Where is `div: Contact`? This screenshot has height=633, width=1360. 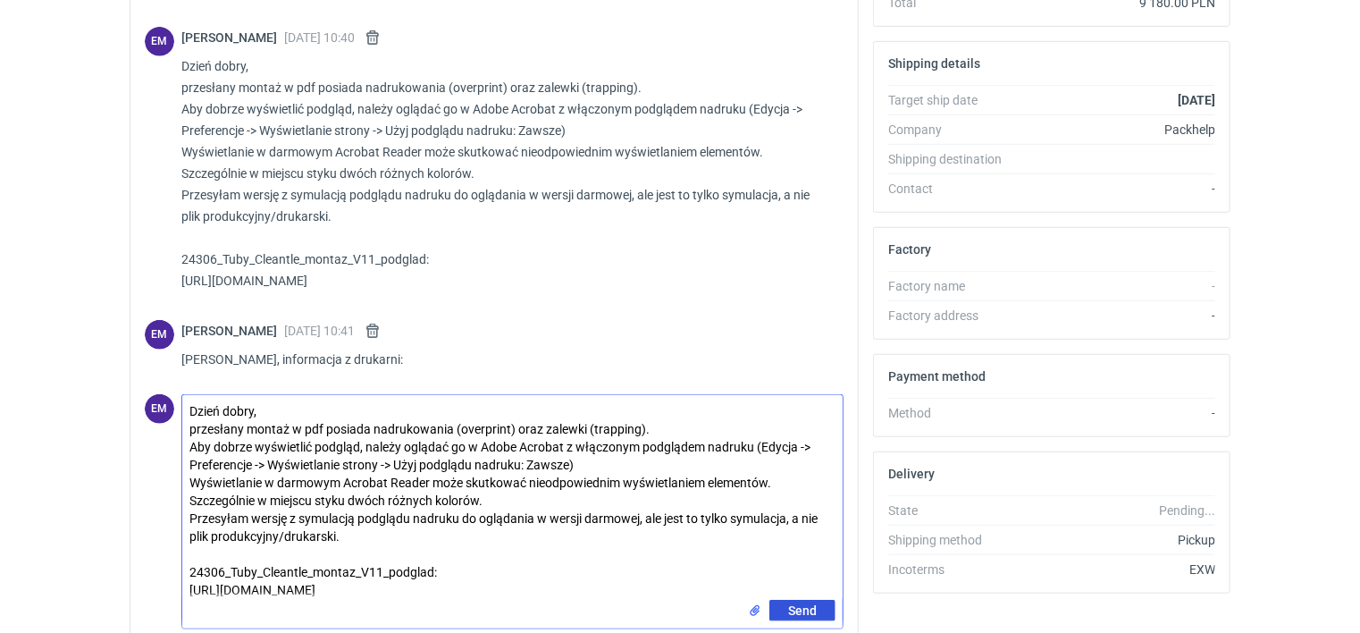 div: Contact is located at coordinates (953, 189).